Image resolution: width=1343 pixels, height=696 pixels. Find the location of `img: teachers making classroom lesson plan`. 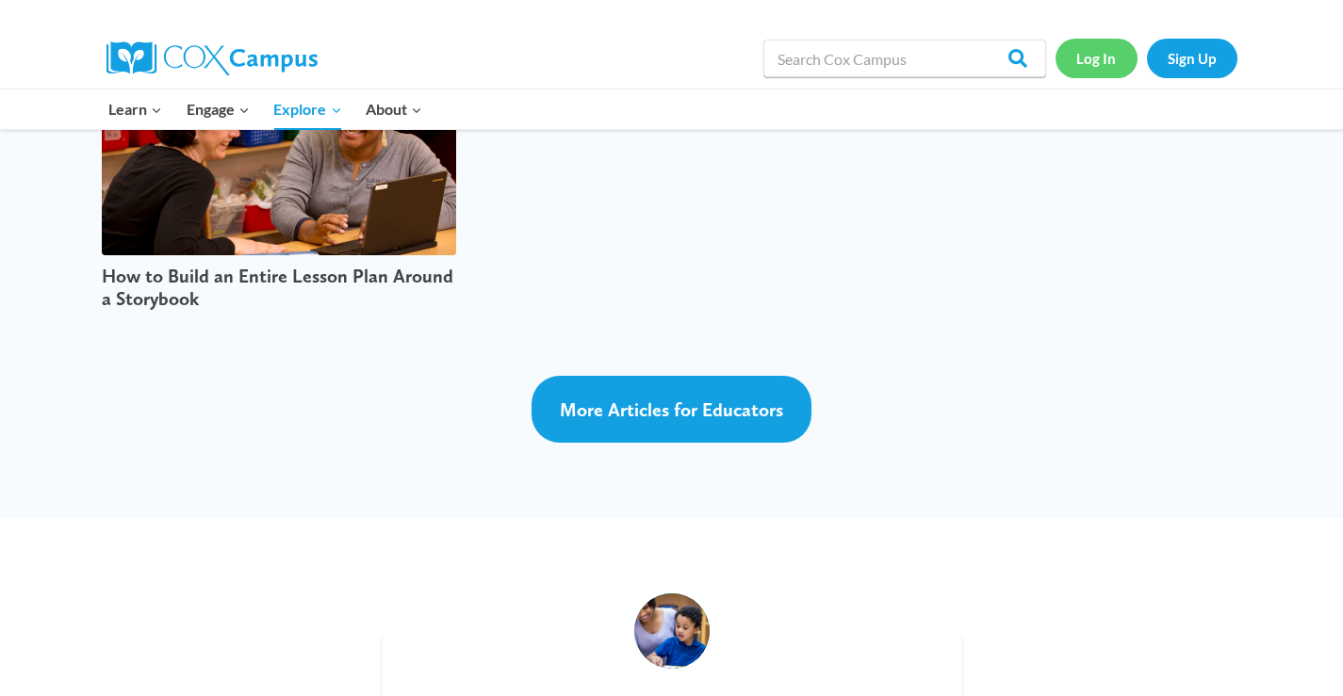

img: teachers making classroom lesson plan is located at coordinates (278, 162).